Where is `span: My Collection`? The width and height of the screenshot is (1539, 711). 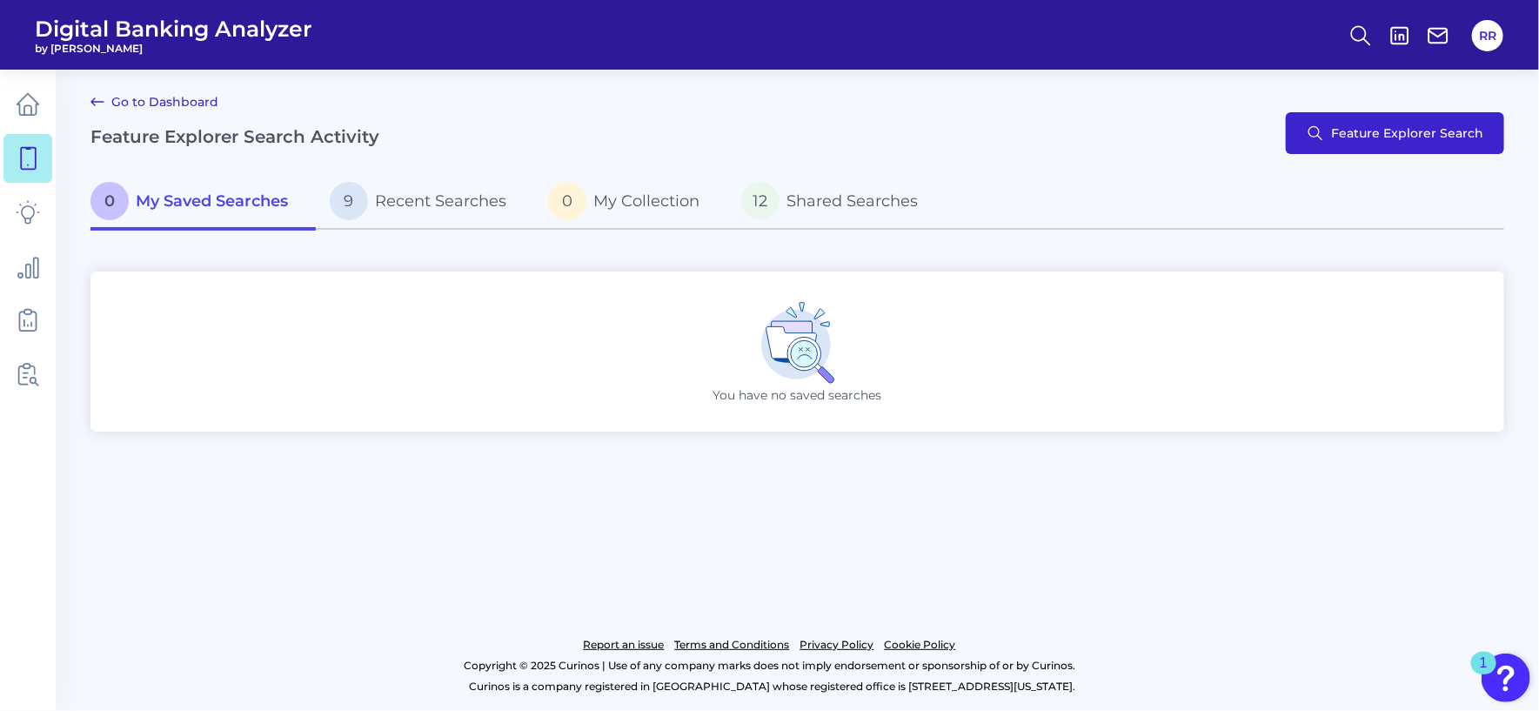
span: My Collection is located at coordinates (646, 201).